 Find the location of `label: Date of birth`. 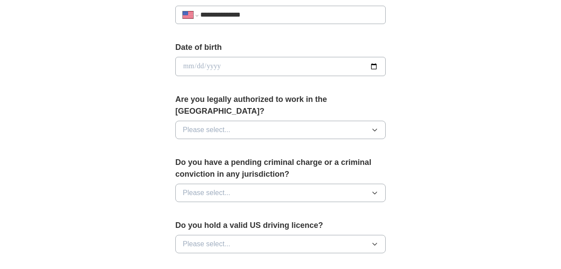

label: Date of birth is located at coordinates (280, 47).